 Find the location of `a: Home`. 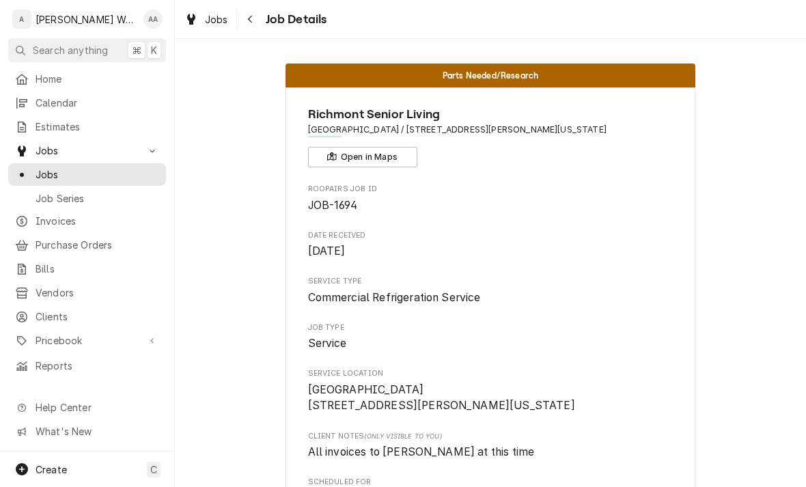

a: Home is located at coordinates (87, 79).